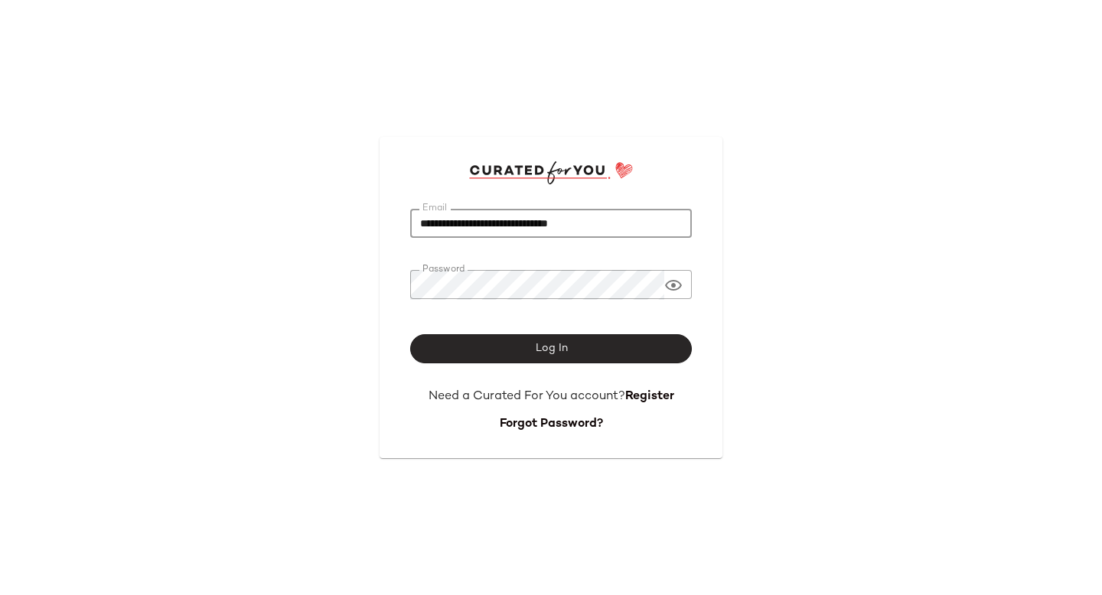 The height and width of the screenshot is (595, 1102). Describe the element at coordinates (551, 424) in the screenshot. I see `a: Forgot Password?` at that location.